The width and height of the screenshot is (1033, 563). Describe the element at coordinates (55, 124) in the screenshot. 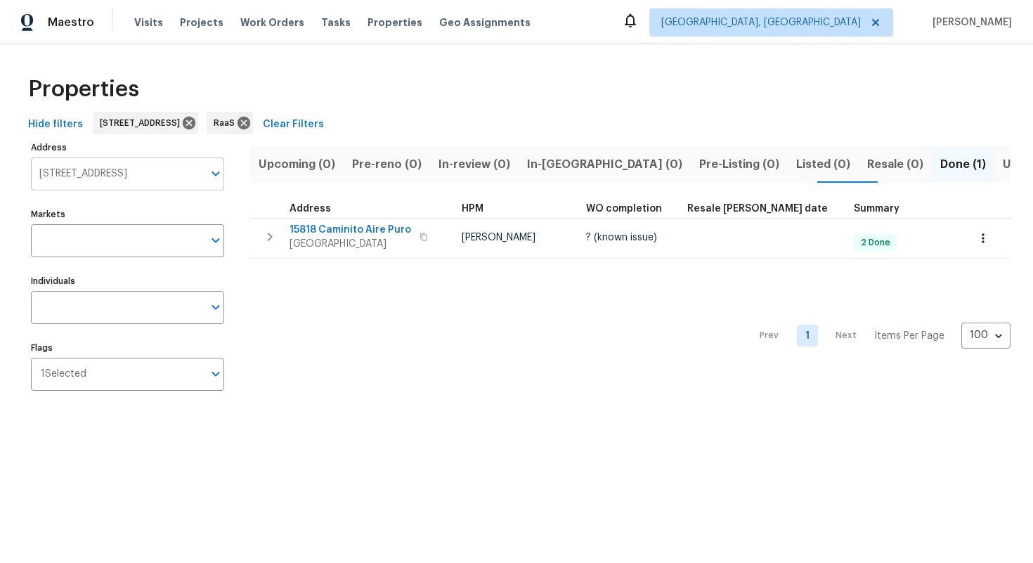

I see `span: Hide filters` at that location.